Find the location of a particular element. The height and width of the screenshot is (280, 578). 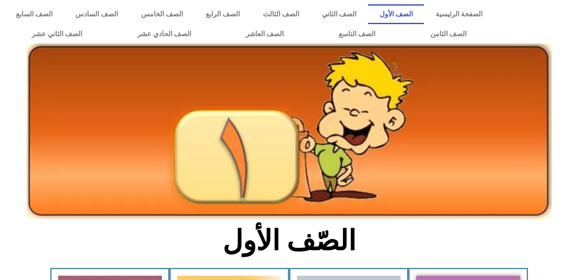

a: الصف الثالث is located at coordinates (281, 14).